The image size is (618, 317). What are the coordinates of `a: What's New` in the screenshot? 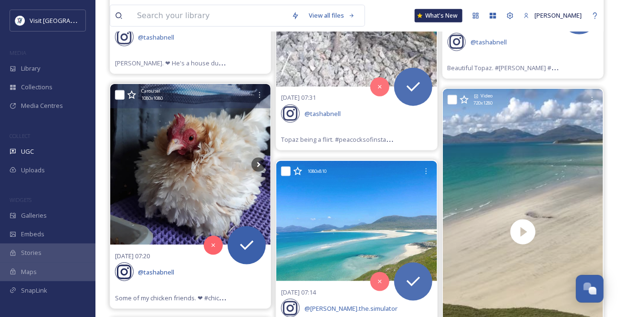 It's located at (439, 16).